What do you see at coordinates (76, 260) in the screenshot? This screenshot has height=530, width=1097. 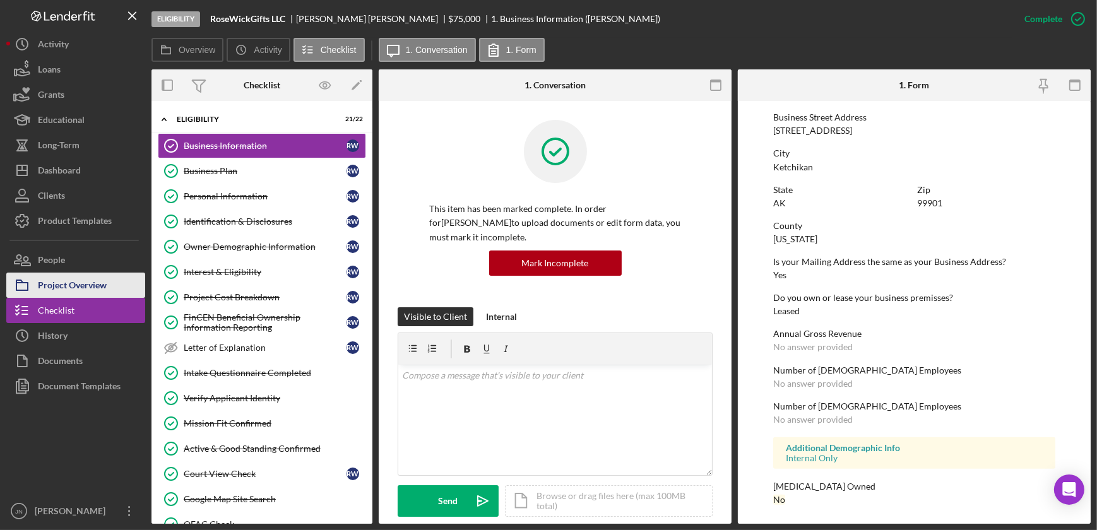 I see `a: People` at bounding box center [76, 260].